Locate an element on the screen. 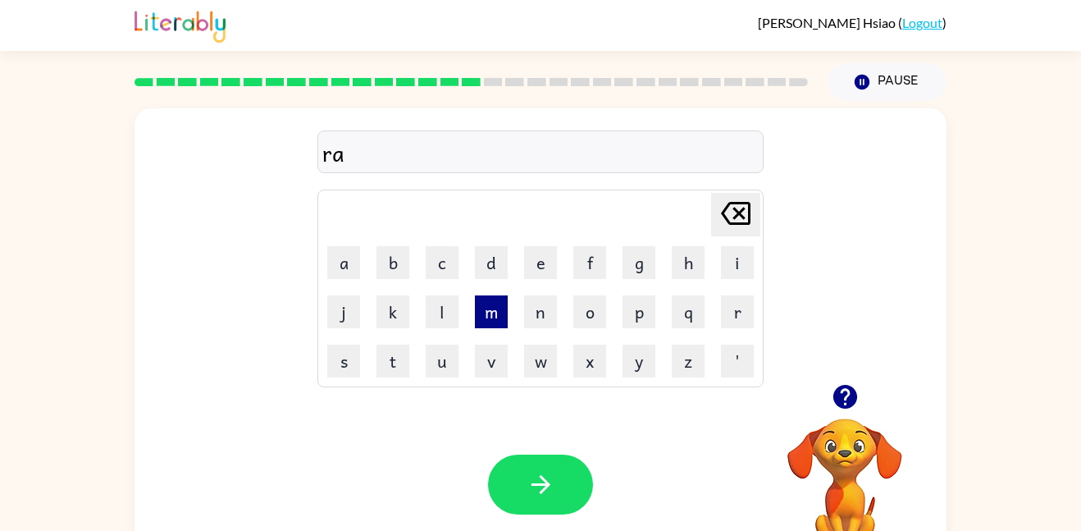 Image resolution: width=1081 pixels, height=531 pixels. button: z is located at coordinates (688, 361).